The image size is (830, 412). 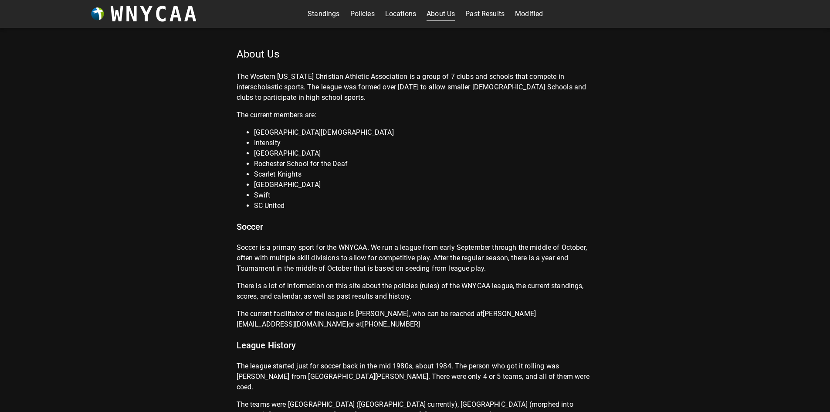 I want to click on li: Scarlet Knights, so click(x=424, y=174).